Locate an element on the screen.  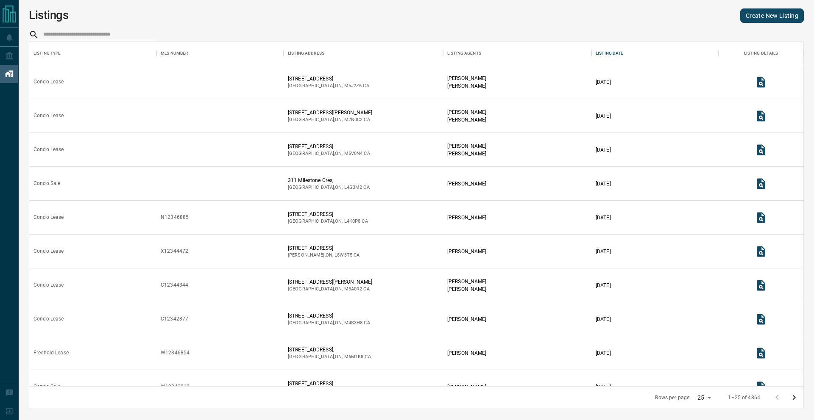
div: W12346854 is located at coordinates (175, 353).